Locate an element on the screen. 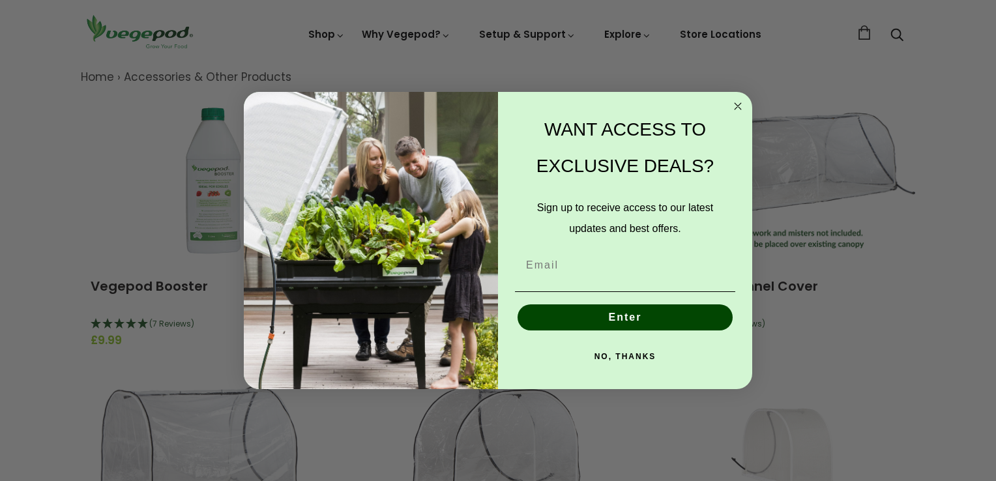 This screenshot has height=481, width=996. input: Email is located at coordinates (625, 265).